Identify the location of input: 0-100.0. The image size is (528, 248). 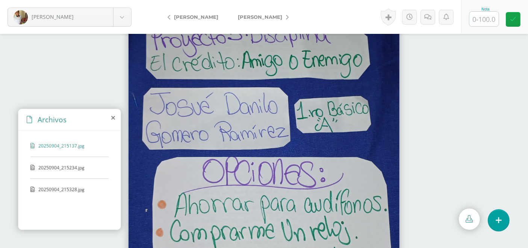
(484, 19).